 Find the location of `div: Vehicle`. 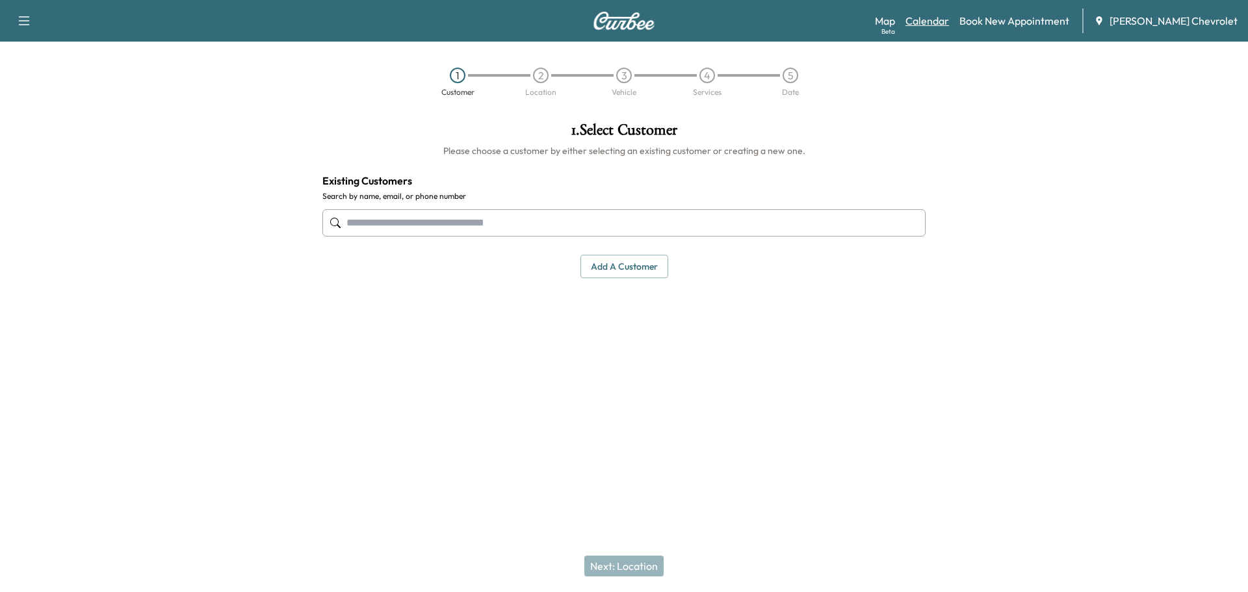

div: Vehicle is located at coordinates (624, 92).